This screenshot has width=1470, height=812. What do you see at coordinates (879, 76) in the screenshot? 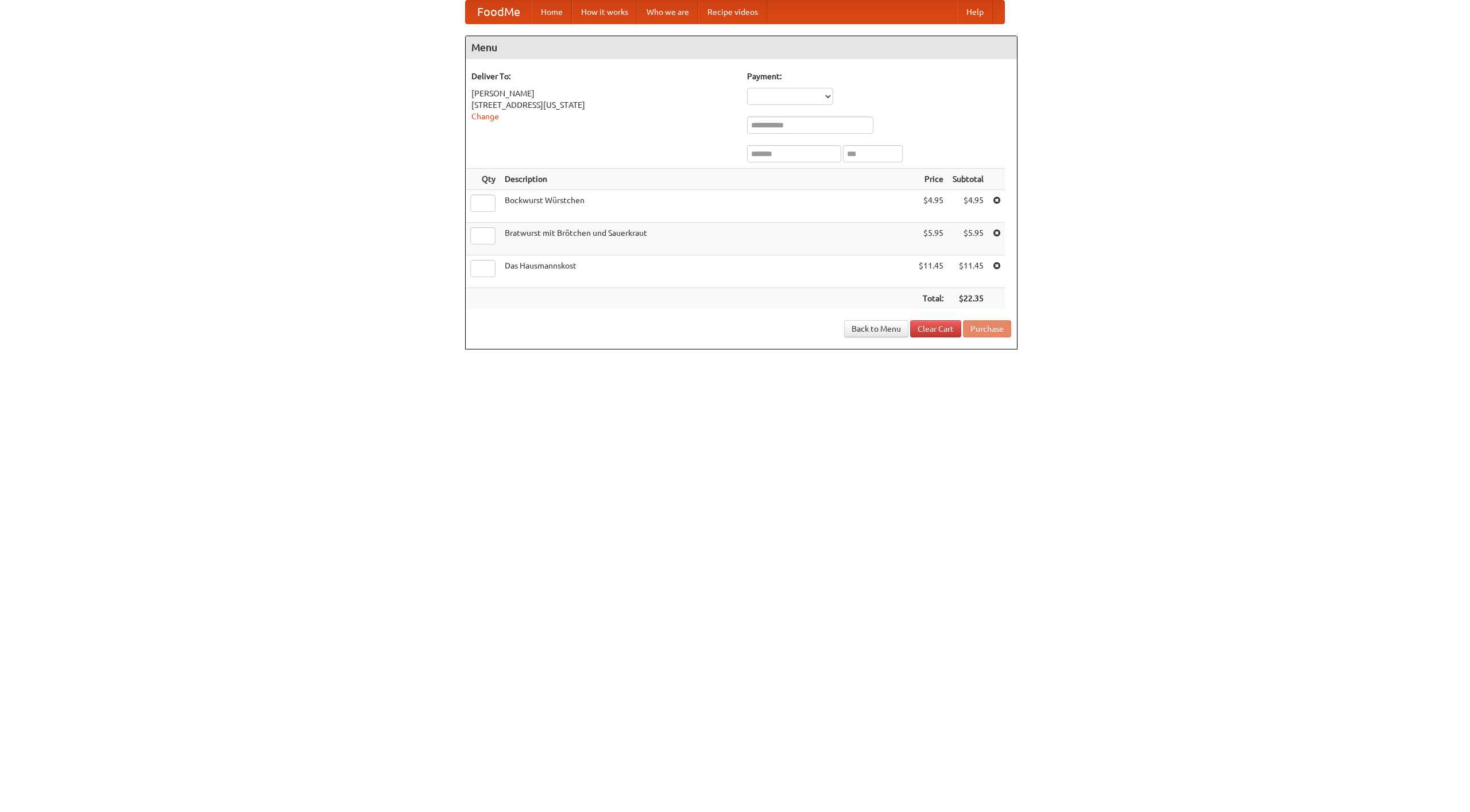
I see `h5: Payment:` at bounding box center [879, 76].